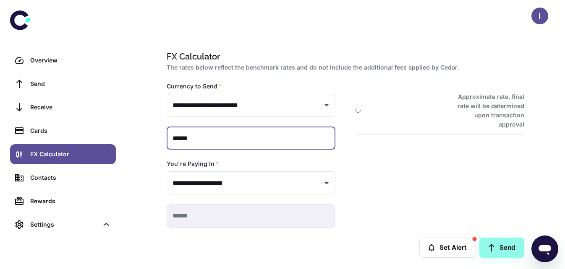 The width and height of the screenshot is (565, 269). I want to click on div: Overview, so click(70, 60).